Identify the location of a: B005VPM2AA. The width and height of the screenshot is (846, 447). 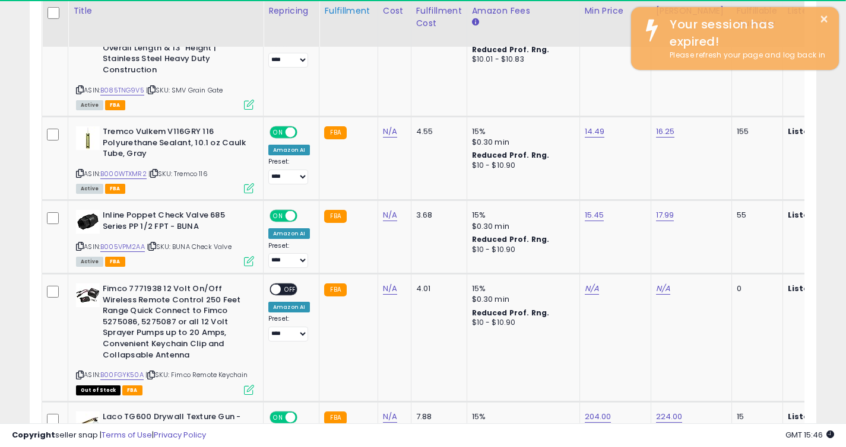
(122, 247).